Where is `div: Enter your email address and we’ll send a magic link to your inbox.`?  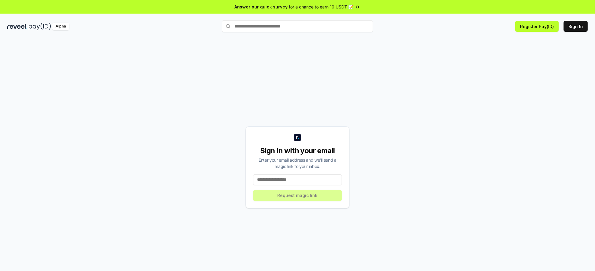 div: Enter your email address and we’ll send a magic link to your inbox. is located at coordinates (298, 163).